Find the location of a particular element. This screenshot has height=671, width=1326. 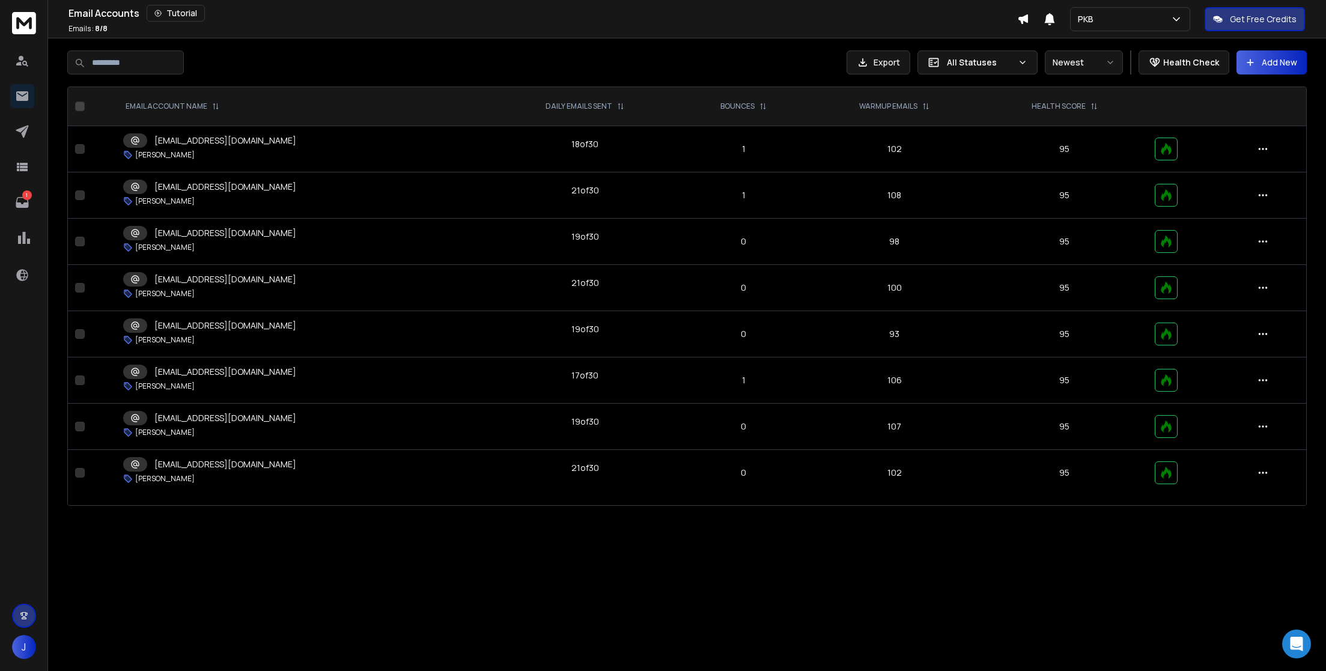

td: 106 is located at coordinates (894, 380).